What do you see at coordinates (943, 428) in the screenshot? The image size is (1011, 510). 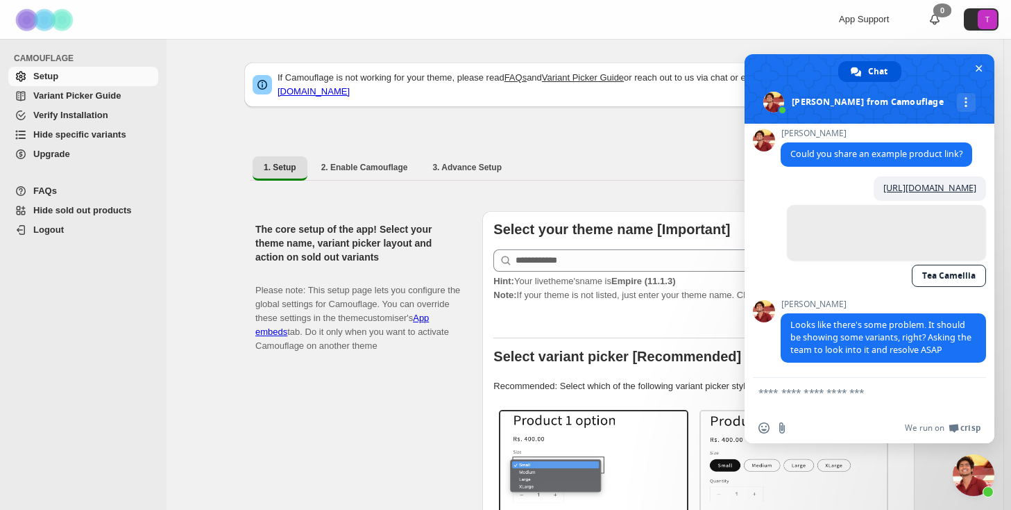 I see `a: We run onCrisp` at bounding box center [943, 428].